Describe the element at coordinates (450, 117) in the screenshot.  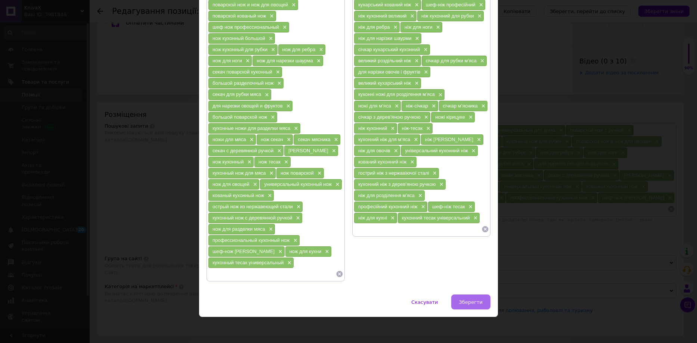
I see `span: ножі кірицуке` at that location.